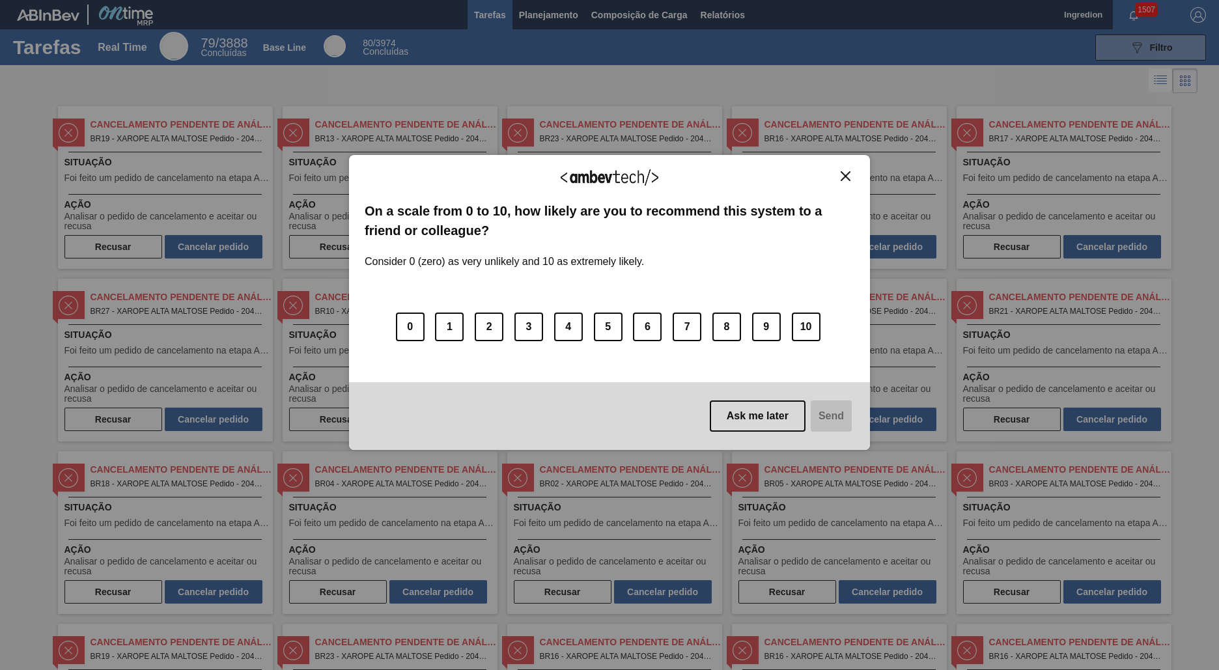  What do you see at coordinates (529, 327) in the screenshot?
I see `button: 3` at bounding box center [529, 327].